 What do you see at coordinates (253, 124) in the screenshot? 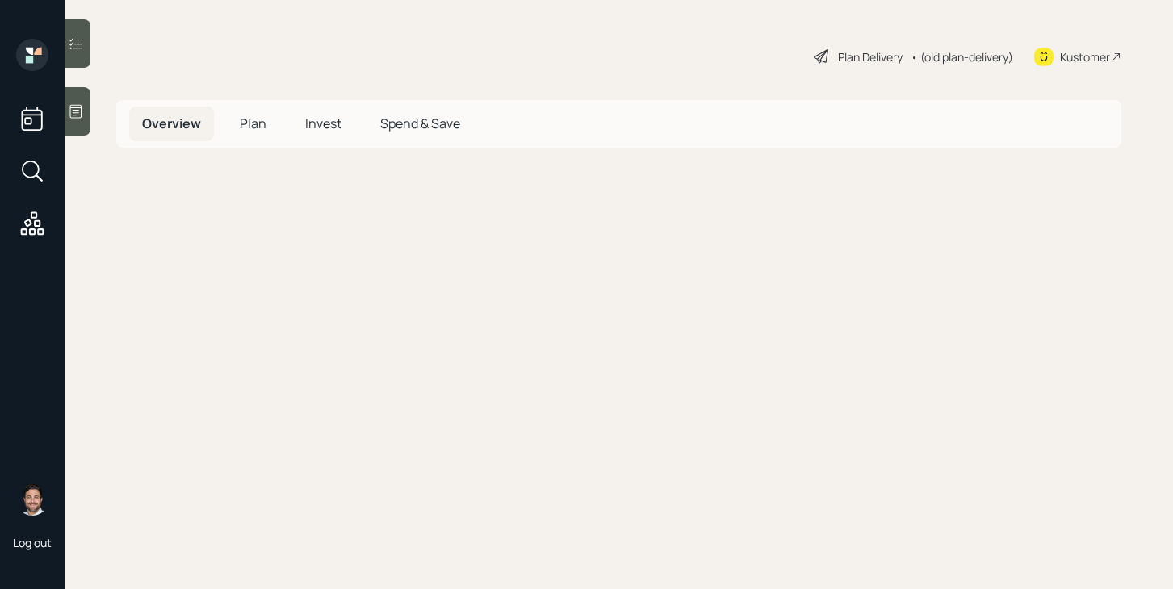
I see `span: Plan` at bounding box center [253, 124].